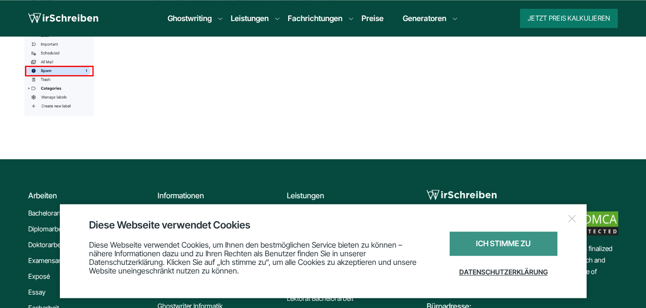 This screenshot has height=308, width=646. I want to click on div: Diese Webseite verwendet Cookies, um Ihnen den bestmöglichen Service bieten zu können – nähere In..., so click(257, 257).